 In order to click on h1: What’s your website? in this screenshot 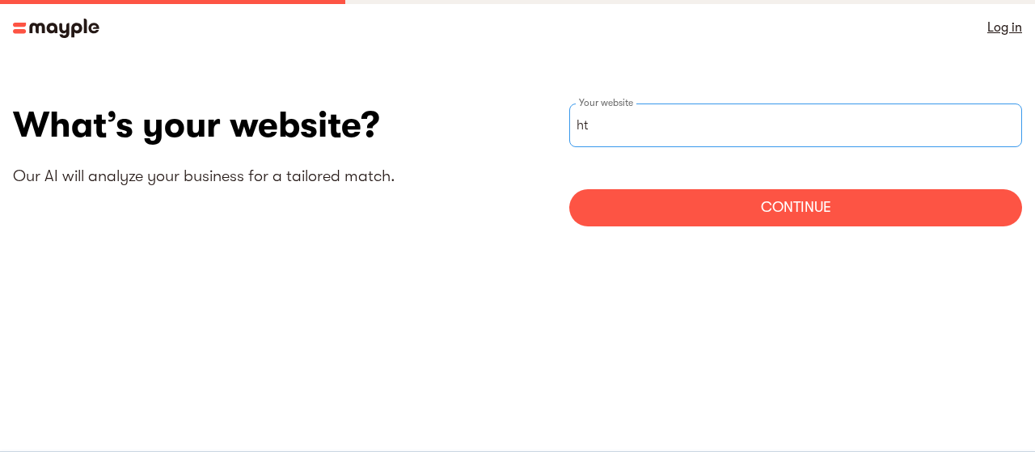, I will do `click(265, 125)`.